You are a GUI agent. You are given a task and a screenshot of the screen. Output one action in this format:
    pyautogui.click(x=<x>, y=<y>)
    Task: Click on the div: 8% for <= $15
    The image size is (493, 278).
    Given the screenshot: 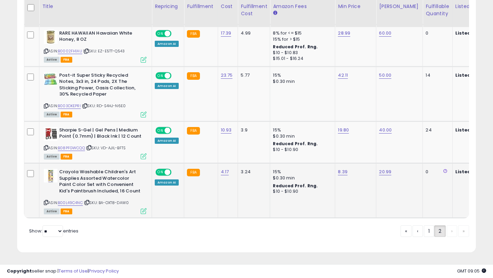 What is the action you would take?
    pyautogui.click(x=301, y=33)
    